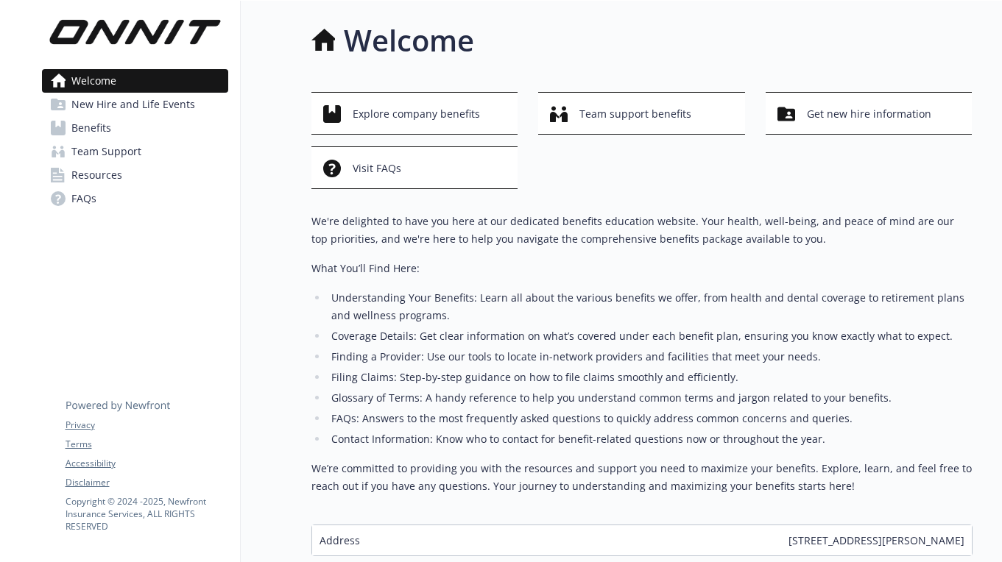 The image size is (1002, 562). What do you see at coordinates (147, 445) in the screenshot?
I see `a: Terms` at bounding box center [147, 445].